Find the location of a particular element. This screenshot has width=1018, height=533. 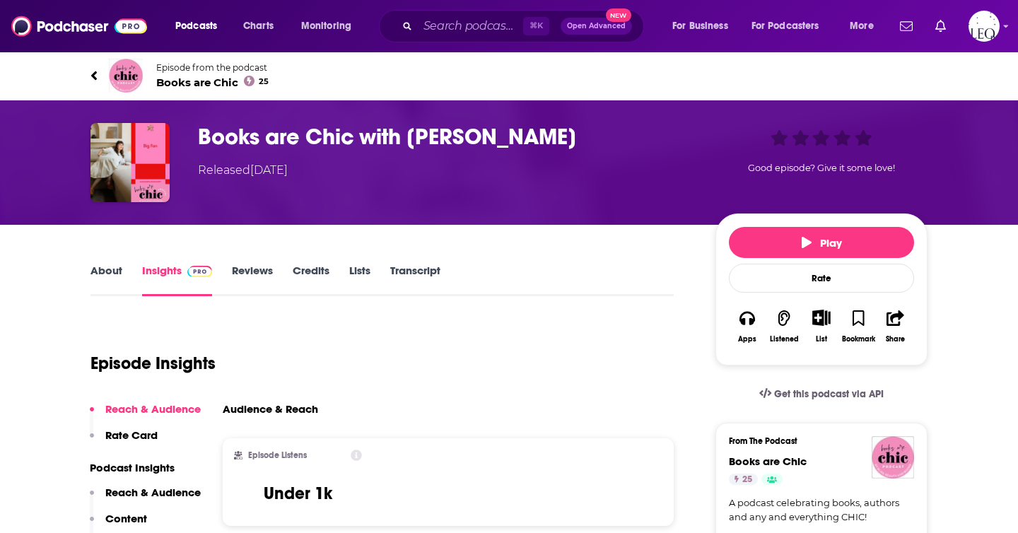

span: New is located at coordinates (618, 15).